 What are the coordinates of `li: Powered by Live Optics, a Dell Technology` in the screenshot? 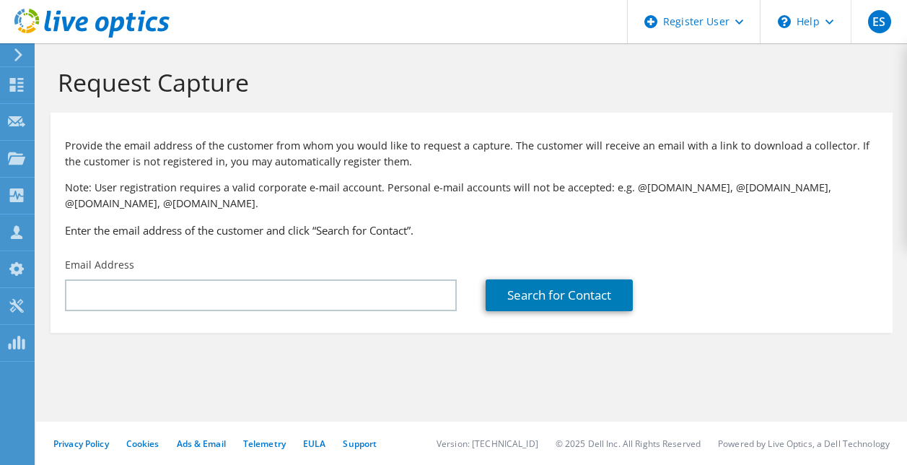 It's located at (804, 443).